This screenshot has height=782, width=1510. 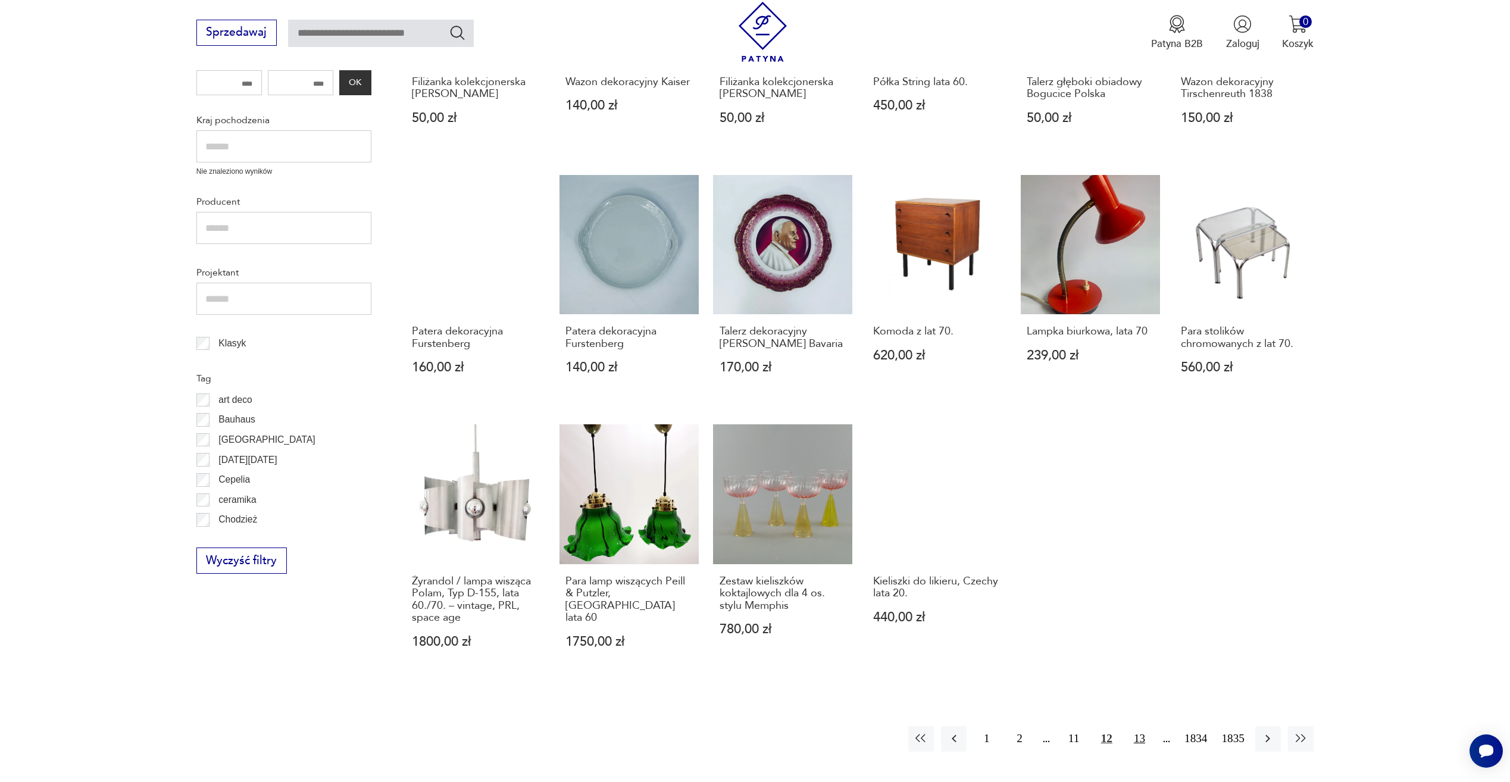 I want to click on p: Bauhaus, so click(x=237, y=420).